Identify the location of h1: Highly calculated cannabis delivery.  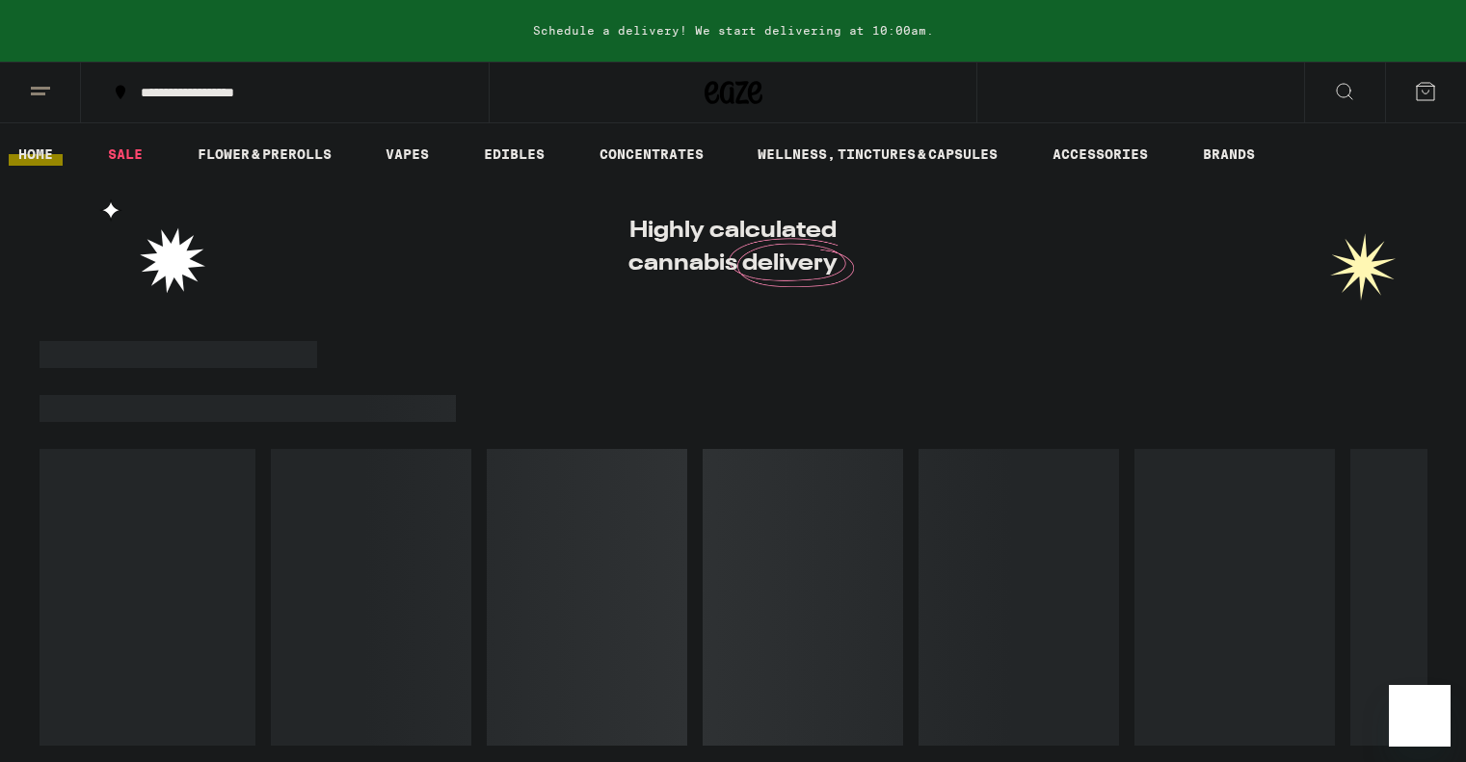
(733, 248).